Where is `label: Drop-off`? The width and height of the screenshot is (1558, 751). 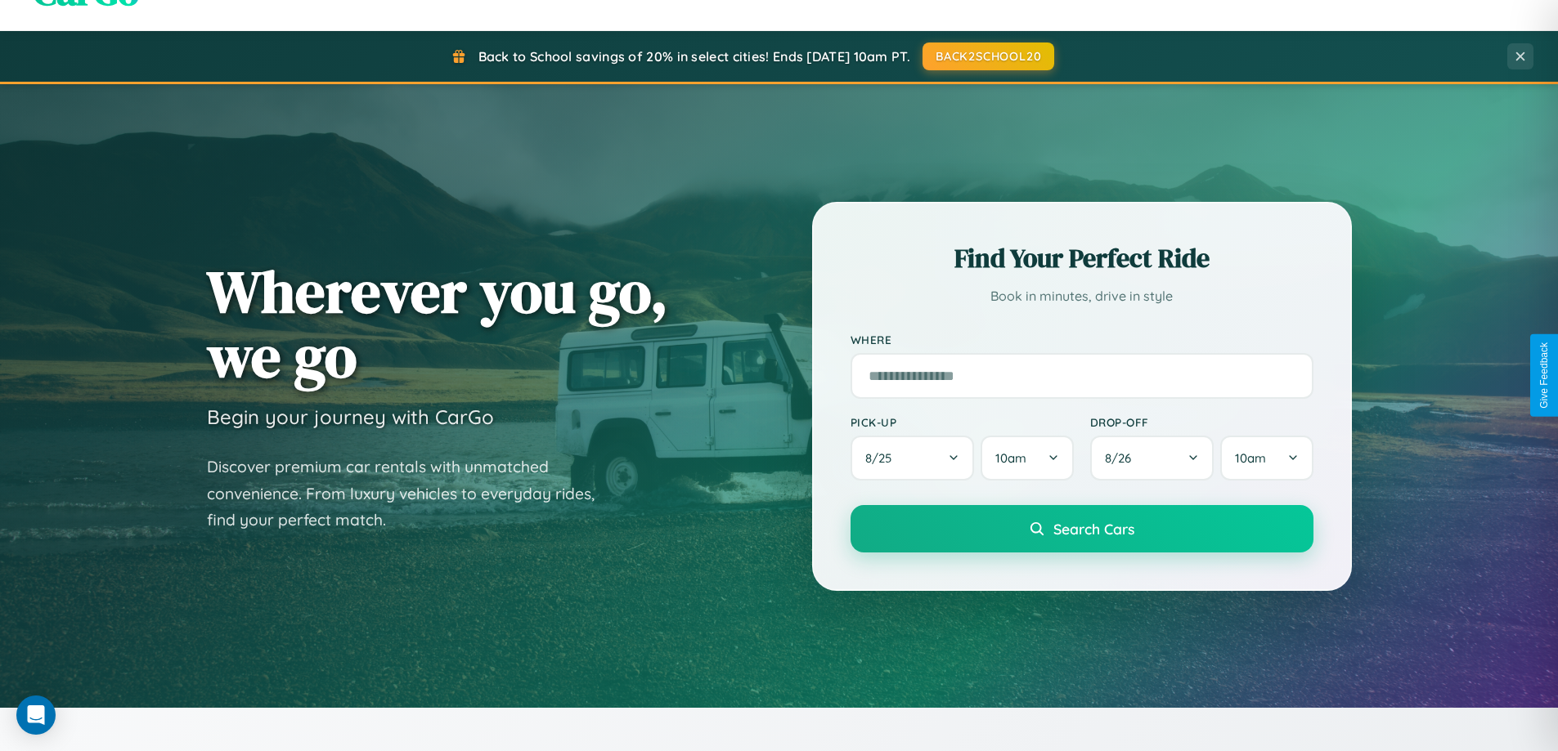 label: Drop-off is located at coordinates (1201, 422).